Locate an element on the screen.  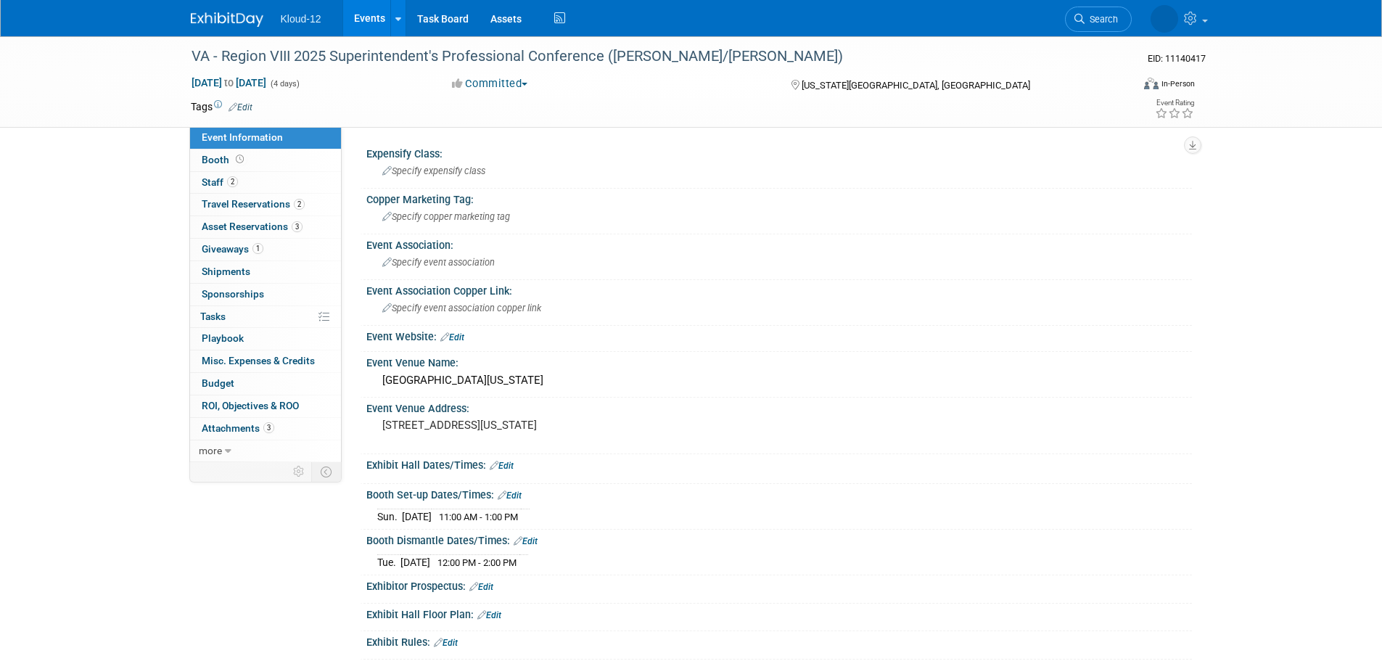
a: Budget is located at coordinates (265, 384).